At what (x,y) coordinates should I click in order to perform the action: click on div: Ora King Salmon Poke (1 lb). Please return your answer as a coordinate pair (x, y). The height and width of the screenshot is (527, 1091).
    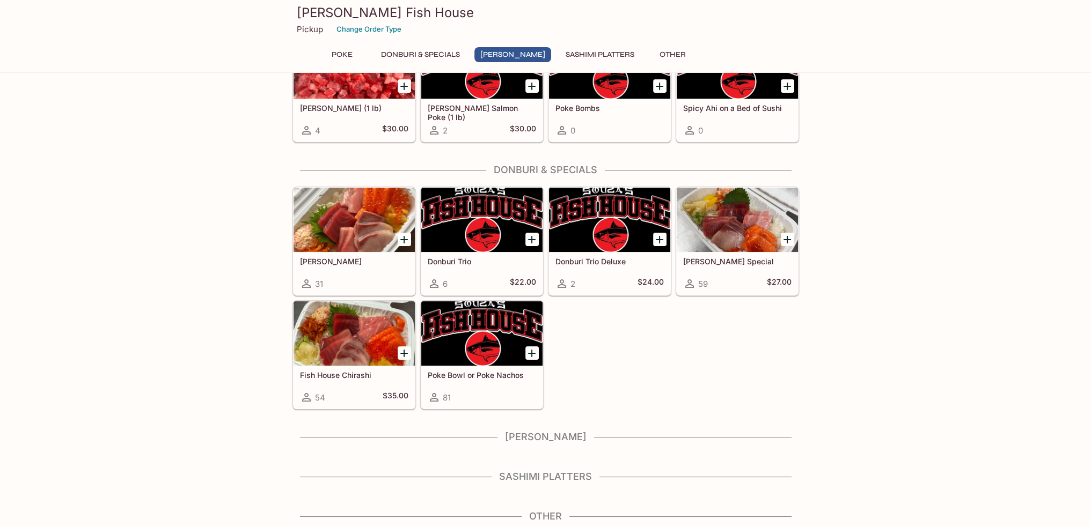
    Looking at the image, I should click on (482, 67).